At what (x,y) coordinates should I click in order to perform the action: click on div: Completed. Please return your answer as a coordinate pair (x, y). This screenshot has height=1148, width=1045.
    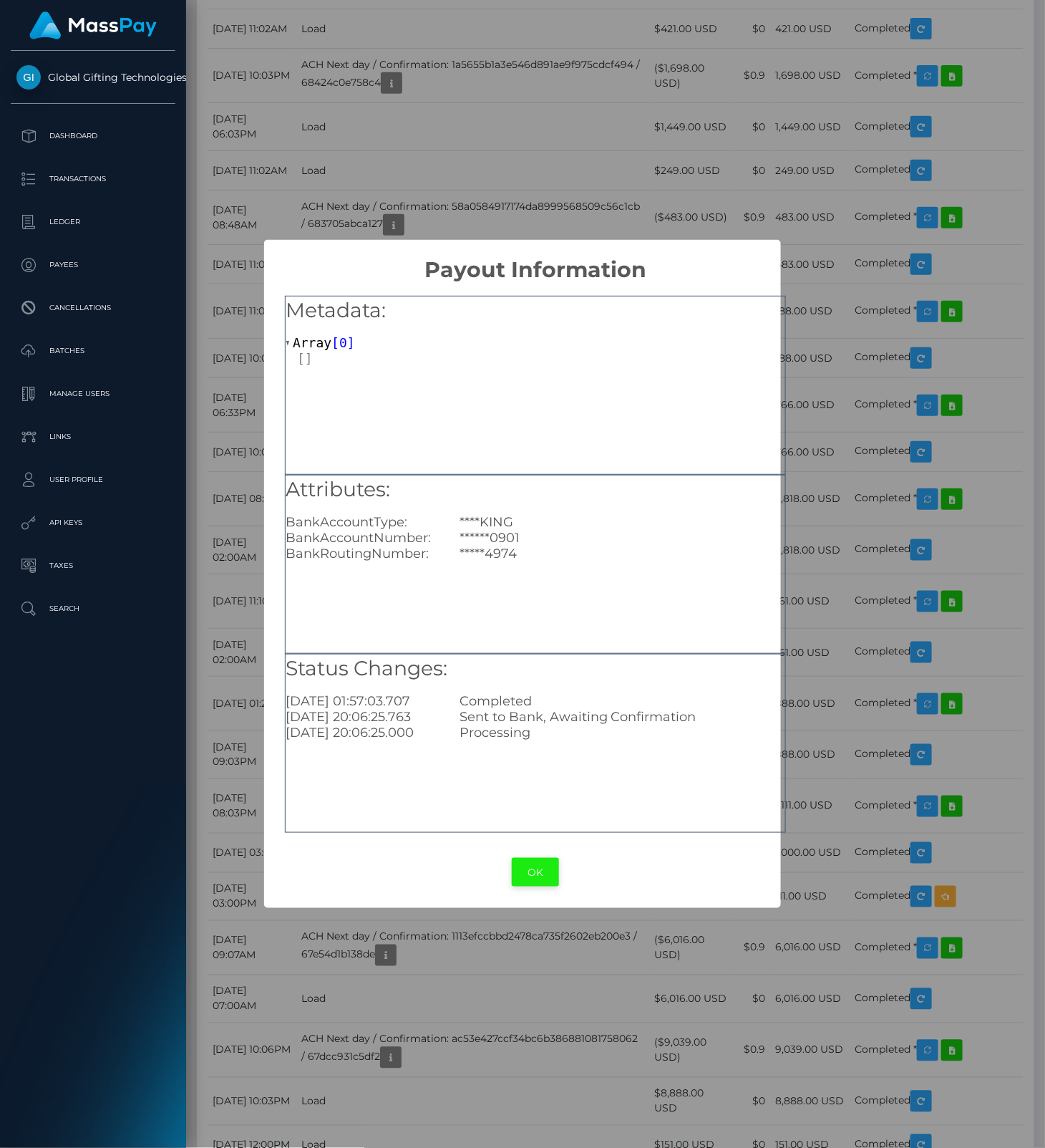
    Looking at the image, I should click on (622, 701).